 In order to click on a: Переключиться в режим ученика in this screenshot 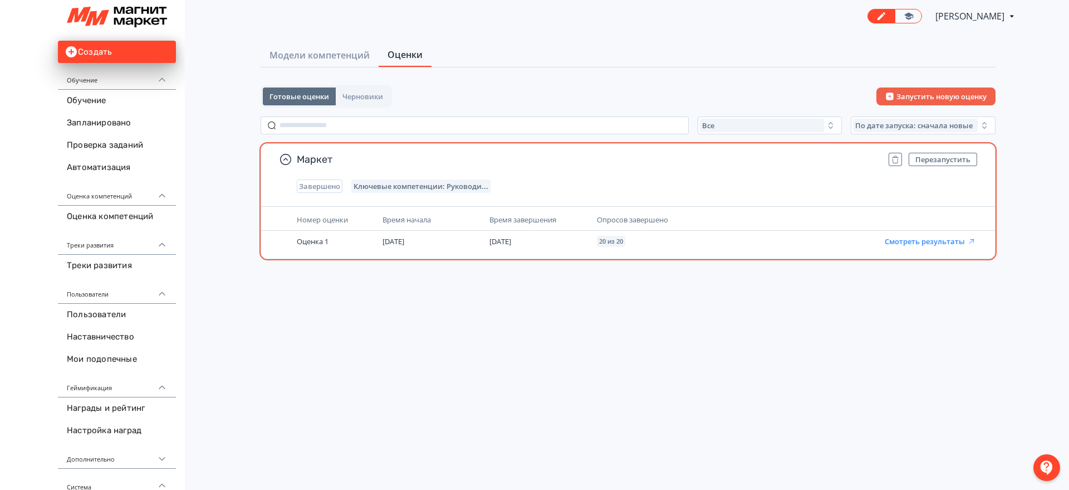, I will do `click(908, 16)`.